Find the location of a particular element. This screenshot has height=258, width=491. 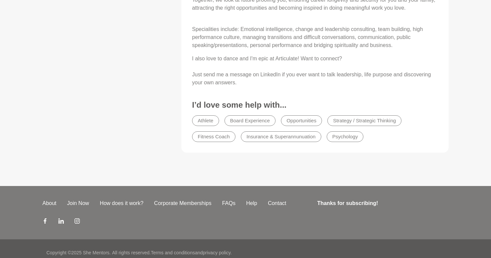

p: I also love to dance and I'm epic at Articulate! Want to connect? Just send me a message on Linke... is located at coordinates (315, 71).